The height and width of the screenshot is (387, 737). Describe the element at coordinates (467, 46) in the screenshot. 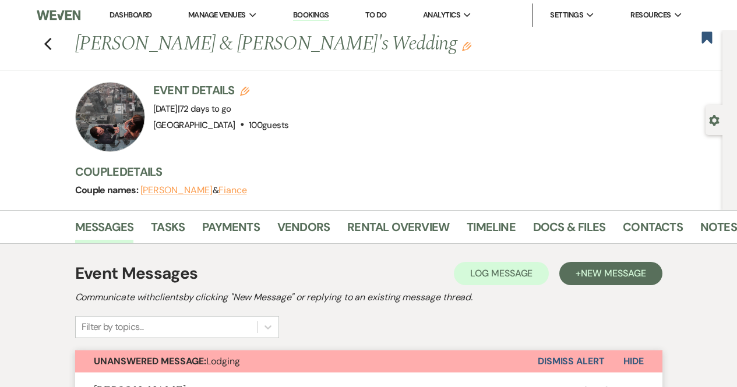

I see `button: Edit` at that location.